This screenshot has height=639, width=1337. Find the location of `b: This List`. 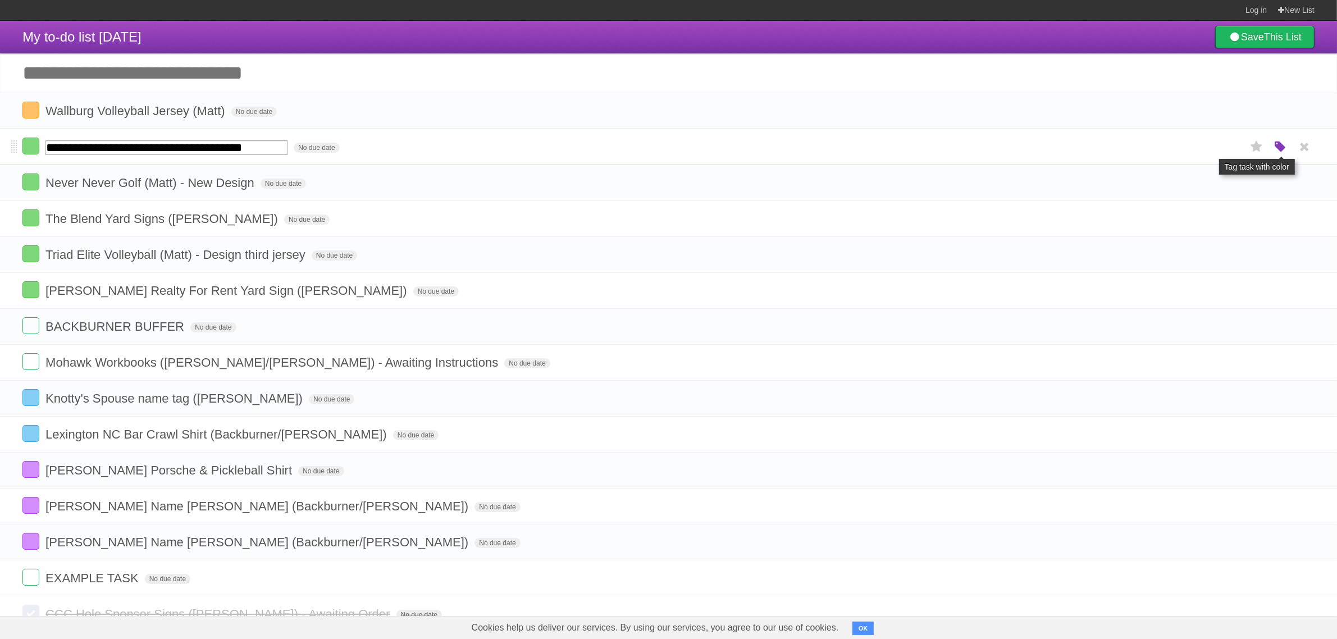

b: This List is located at coordinates (1283, 37).